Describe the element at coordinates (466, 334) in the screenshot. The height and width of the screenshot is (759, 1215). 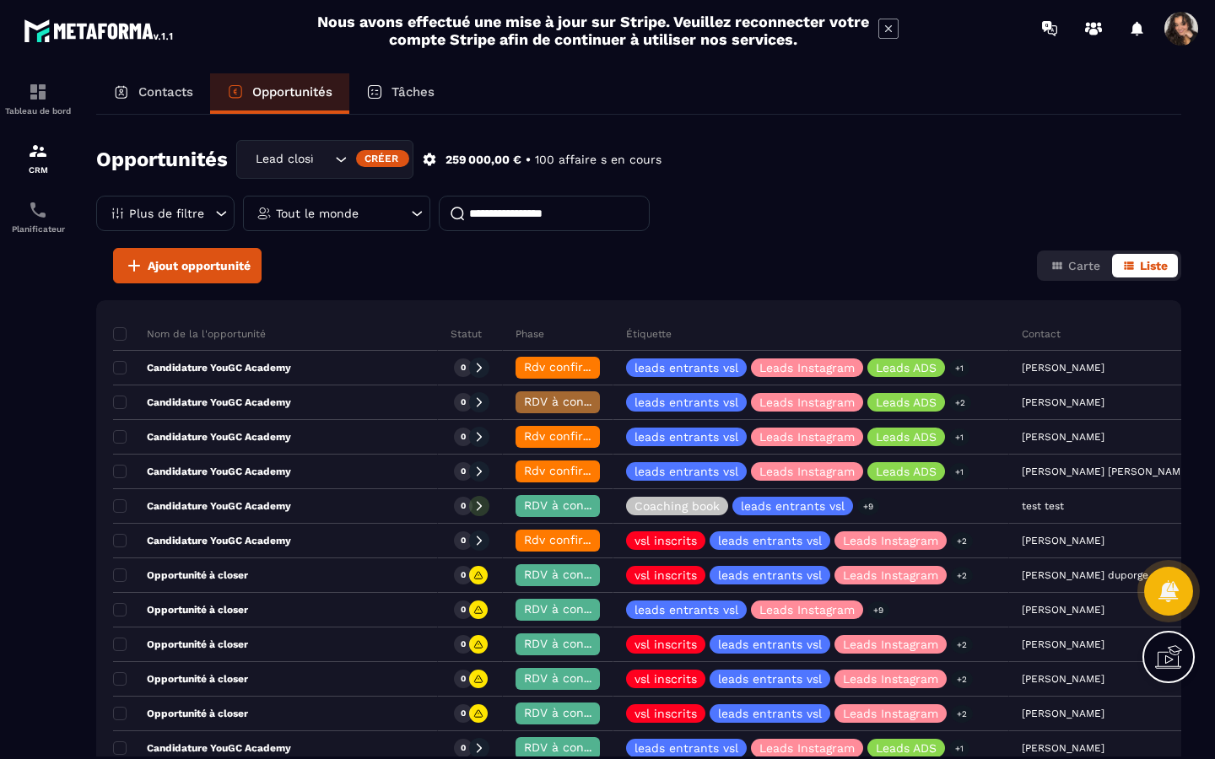
I see `p: Statut` at that location.